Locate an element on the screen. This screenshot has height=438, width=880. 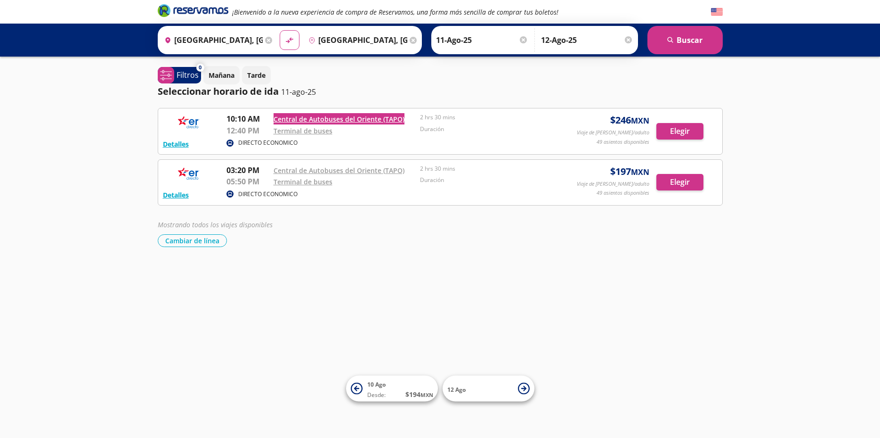
a: Brand Logo is located at coordinates (193, 12).